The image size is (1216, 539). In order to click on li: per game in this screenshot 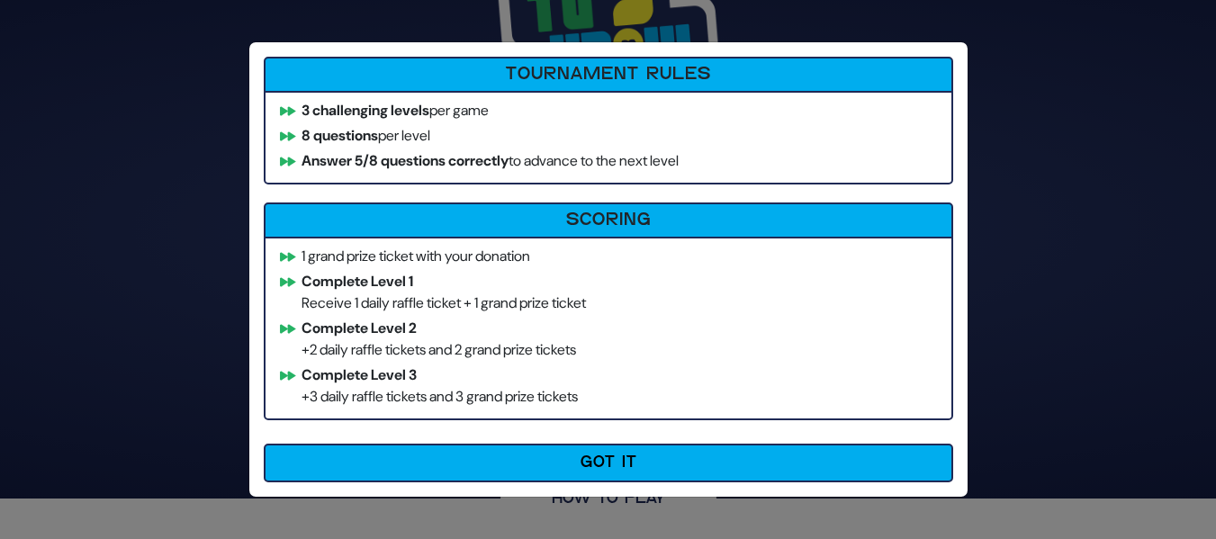, I will do `click(609, 111)`.